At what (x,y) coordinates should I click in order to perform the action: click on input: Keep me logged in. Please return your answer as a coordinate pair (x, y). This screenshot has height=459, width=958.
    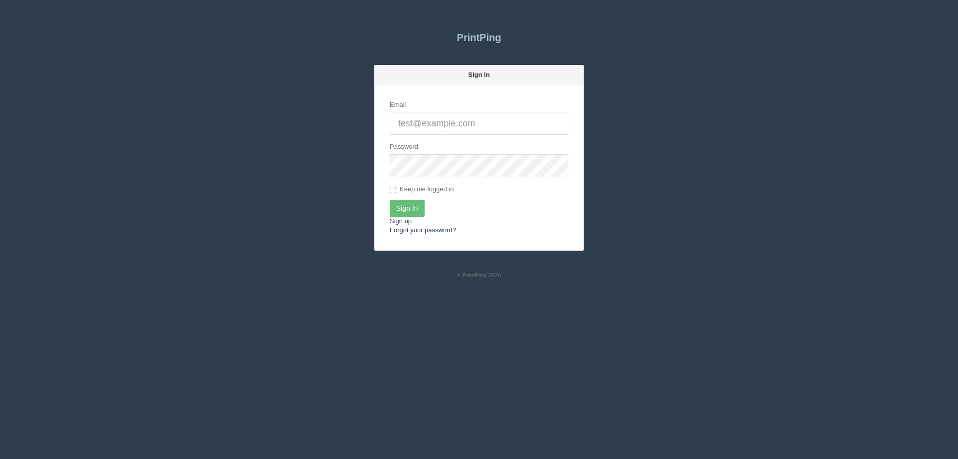
    Looking at the image, I should click on (393, 190).